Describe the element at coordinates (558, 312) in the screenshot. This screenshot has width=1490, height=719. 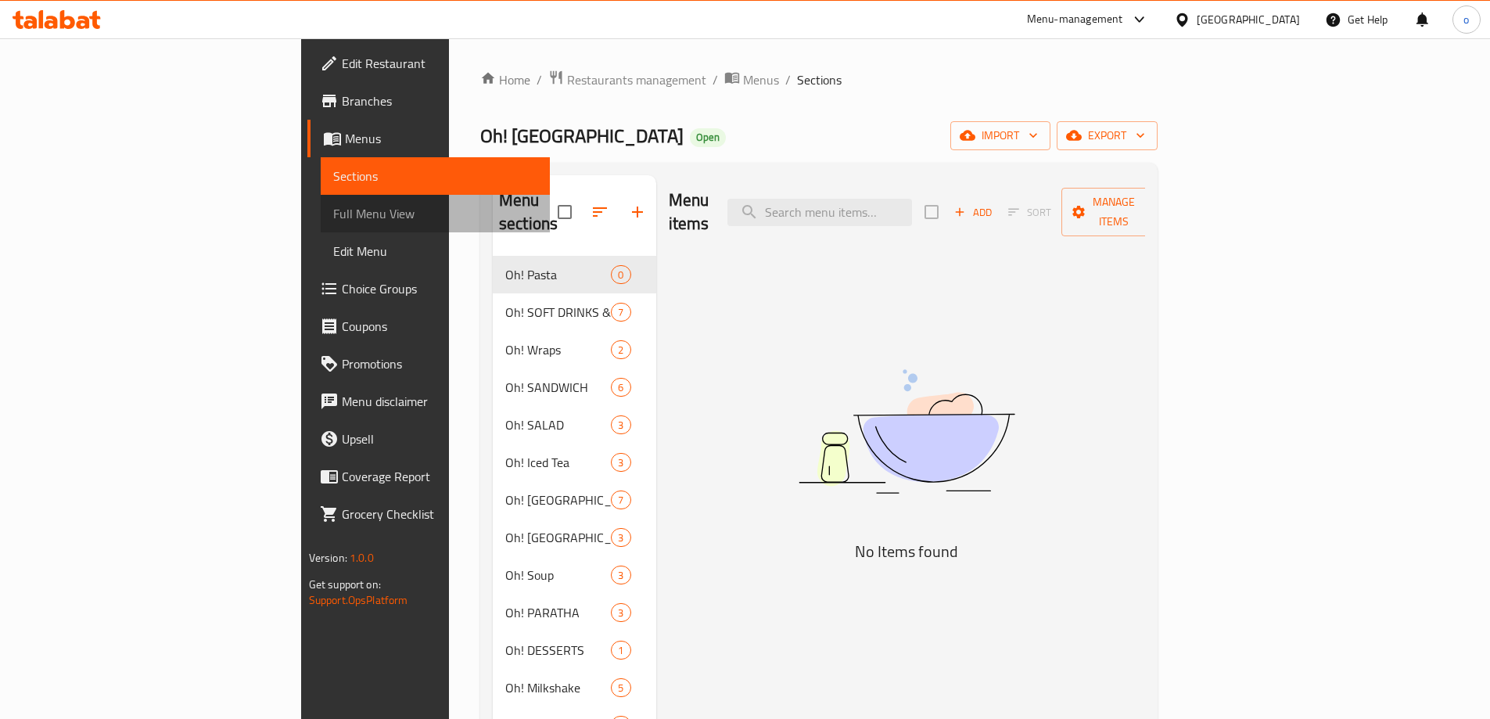
I see `span: Oh! SOFT DRINKS & WATER` at that location.